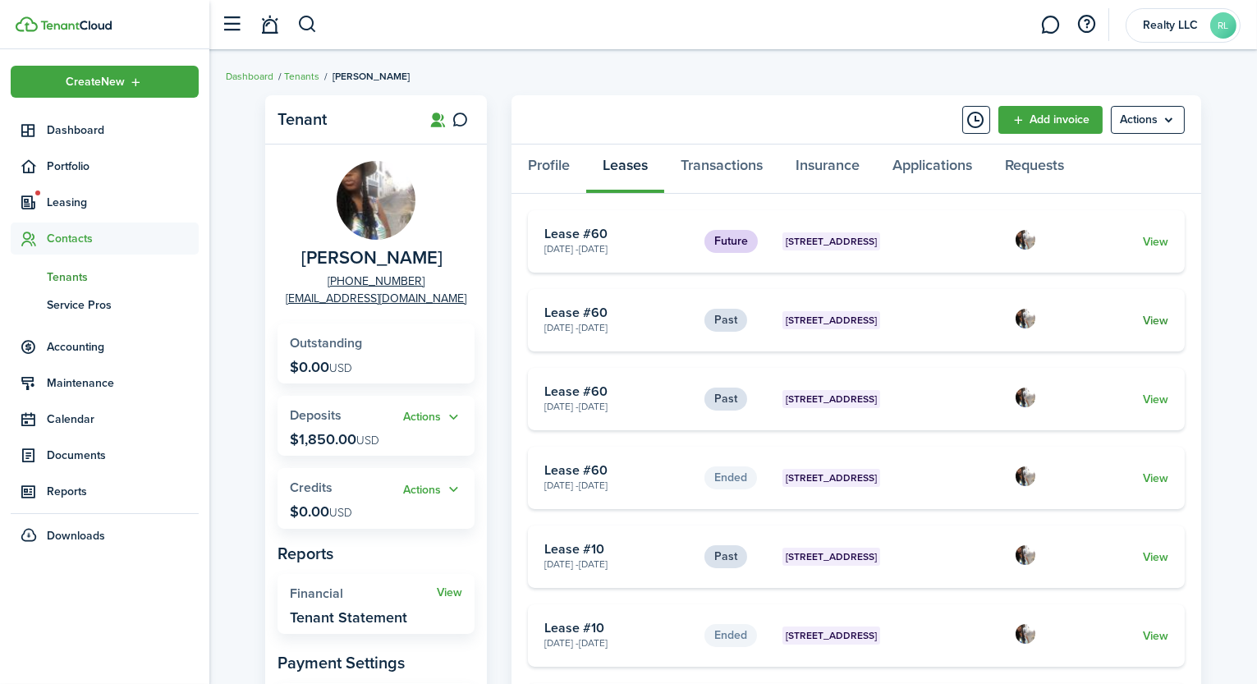 Image resolution: width=1257 pixels, height=684 pixels. I want to click on span: Contacts, so click(122, 238).